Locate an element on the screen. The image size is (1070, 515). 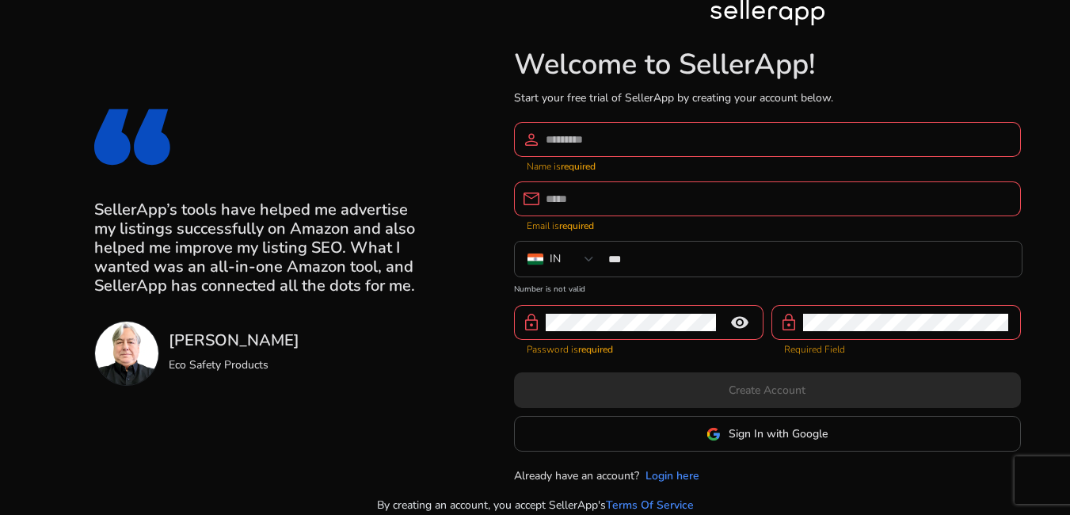
mat-icon: remove_red_eye is located at coordinates (740, 322).